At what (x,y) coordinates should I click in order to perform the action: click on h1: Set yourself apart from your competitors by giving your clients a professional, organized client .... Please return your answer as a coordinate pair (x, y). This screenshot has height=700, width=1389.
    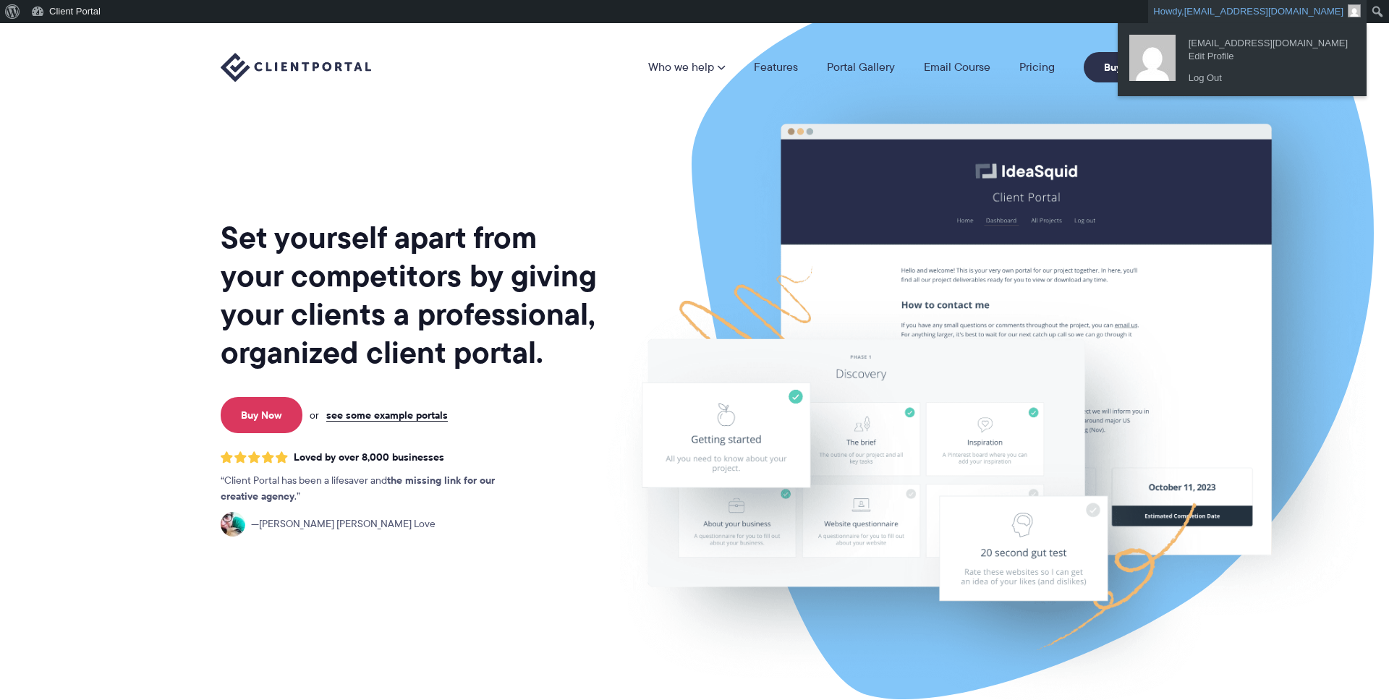
    Looking at the image, I should click on (410, 295).